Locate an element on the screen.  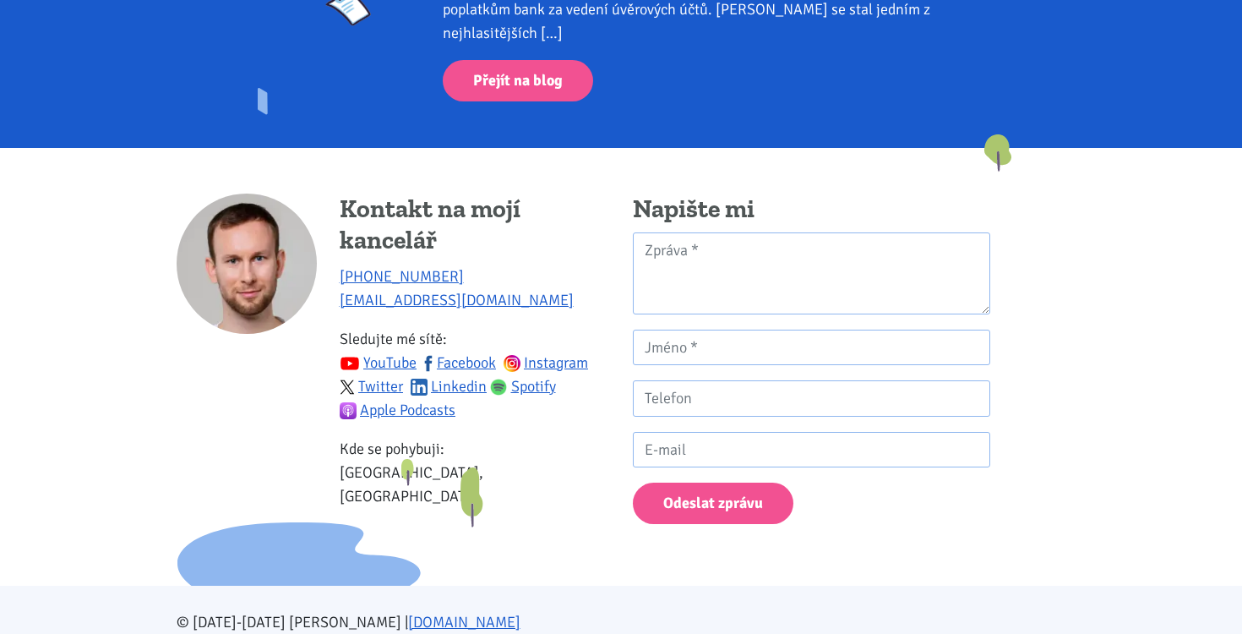
a: Twitter is located at coordinates (372, 386).